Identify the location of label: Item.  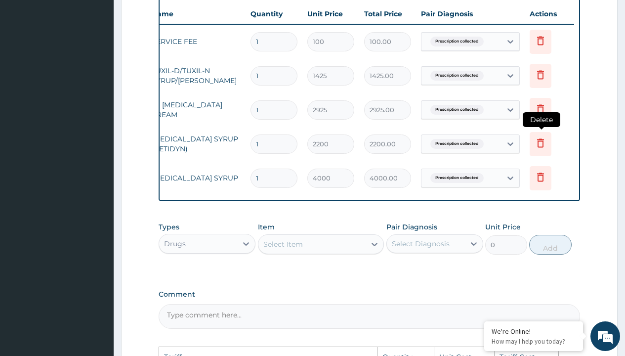
(266, 227).